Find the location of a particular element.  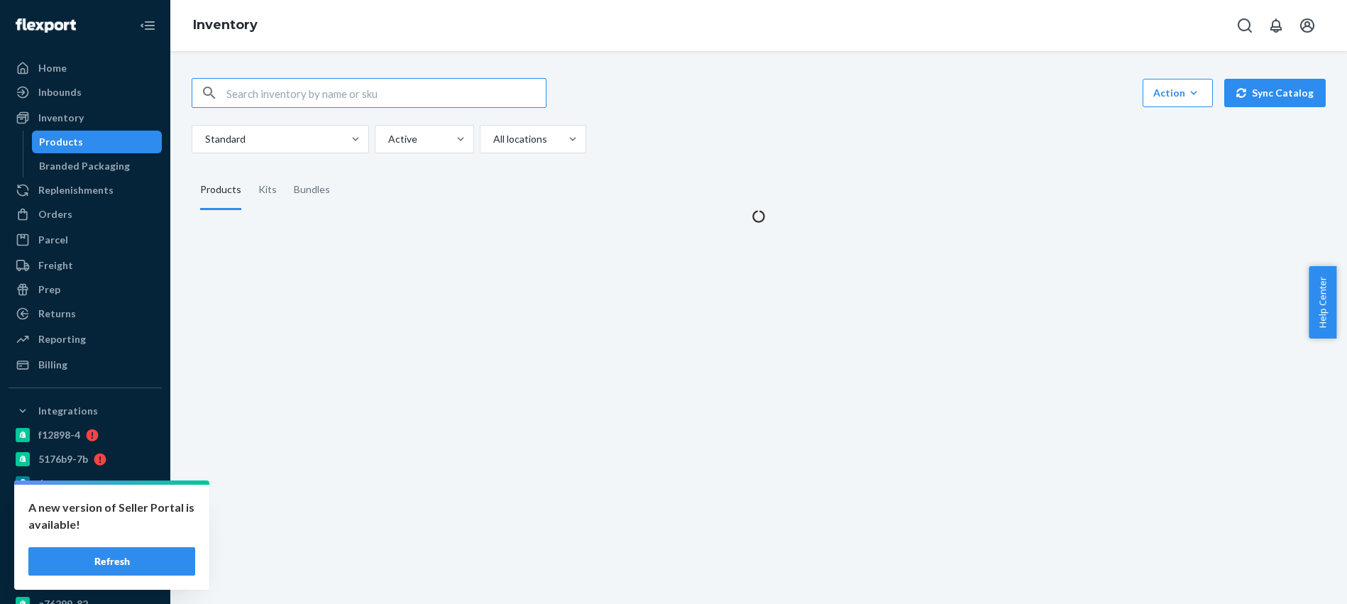

input: Active is located at coordinates (388, 139).